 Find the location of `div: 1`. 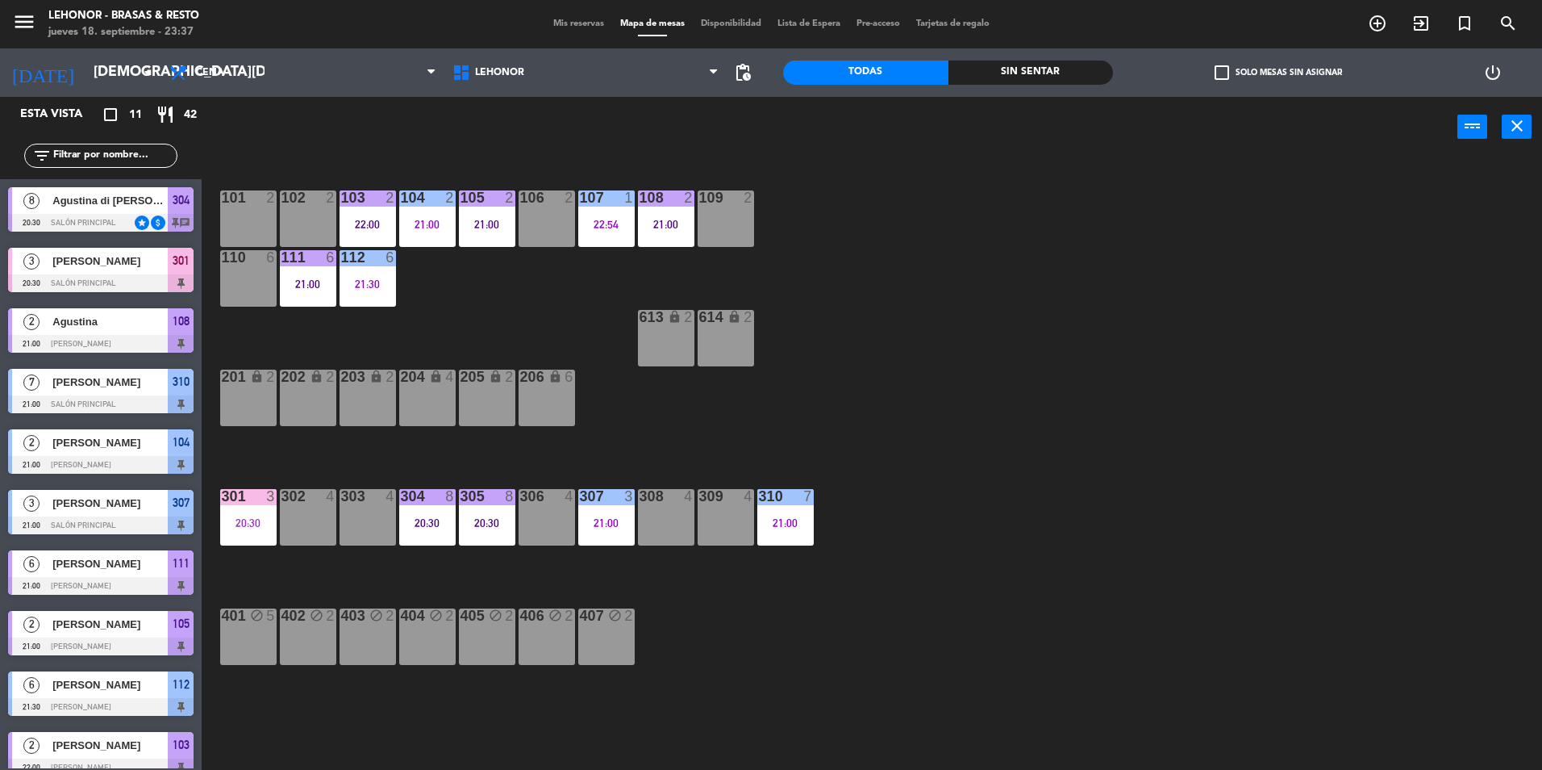

div: 1 is located at coordinates (629, 198).